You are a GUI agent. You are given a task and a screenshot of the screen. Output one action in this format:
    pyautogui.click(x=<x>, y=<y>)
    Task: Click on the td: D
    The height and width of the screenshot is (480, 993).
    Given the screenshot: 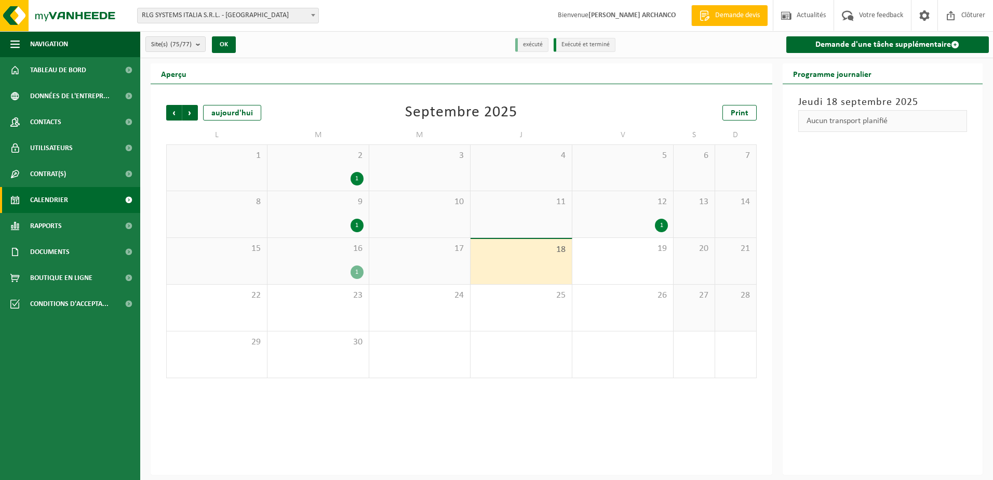 What is the action you would take?
    pyautogui.click(x=736, y=135)
    